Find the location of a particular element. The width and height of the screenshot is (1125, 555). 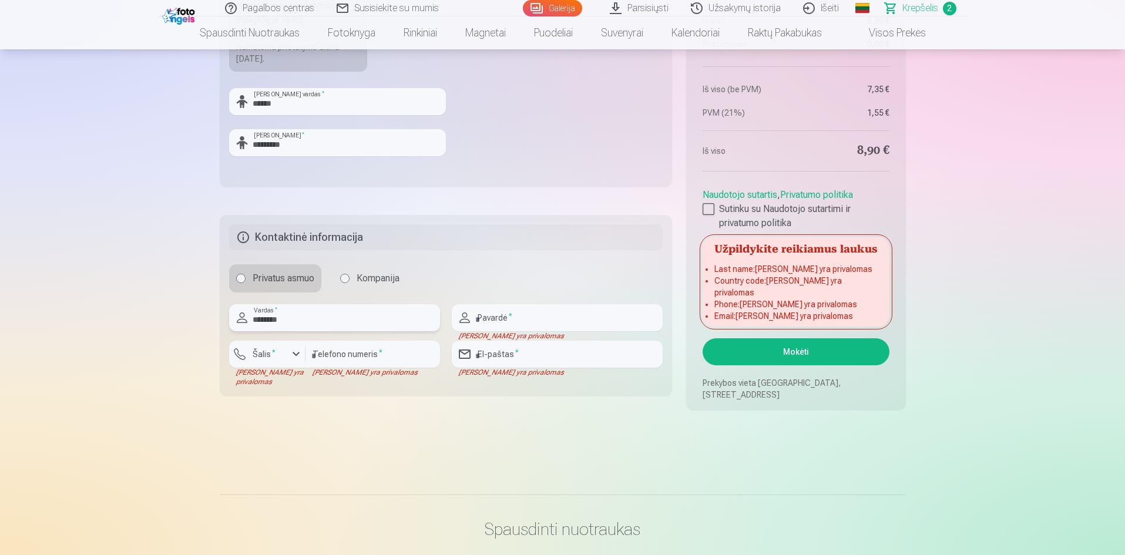

a: Puodeliai is located at coordinates (553, 33).